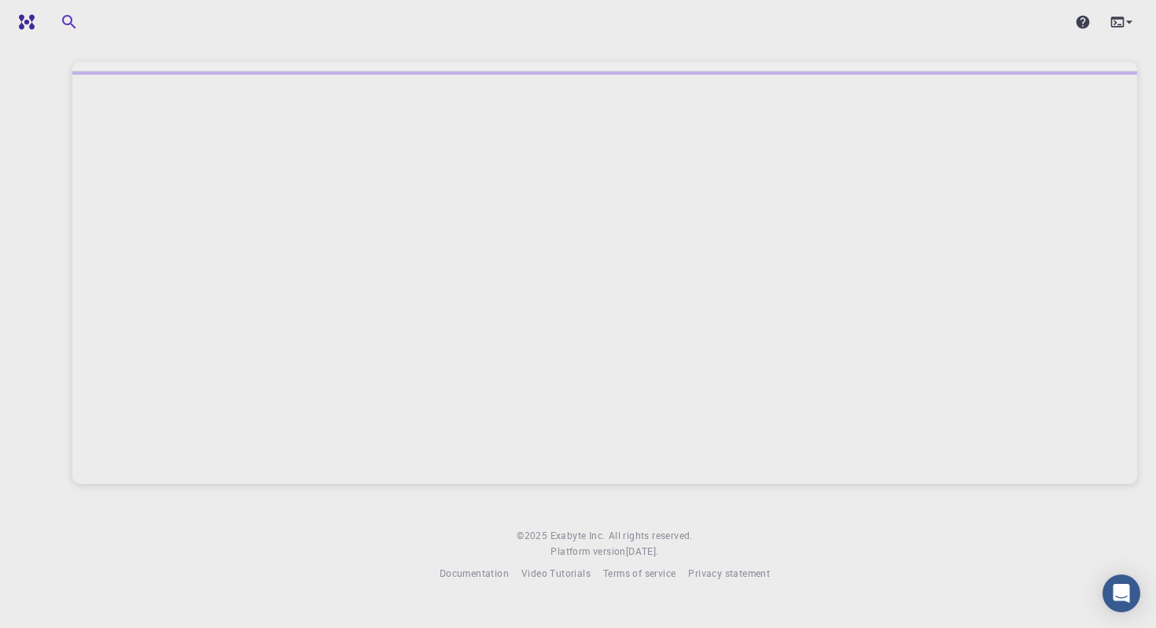 This screenshot has height=628, width=1156. What do you see at coordinates (1121, 593) in the screenshot?
I see `div: Open Intercom Messenger` at bounding box center [1121, 593].